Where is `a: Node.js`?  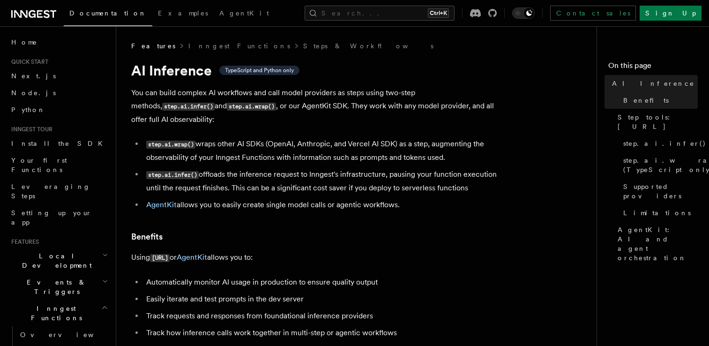 a: Node.js is located at coordinates (59, 93).